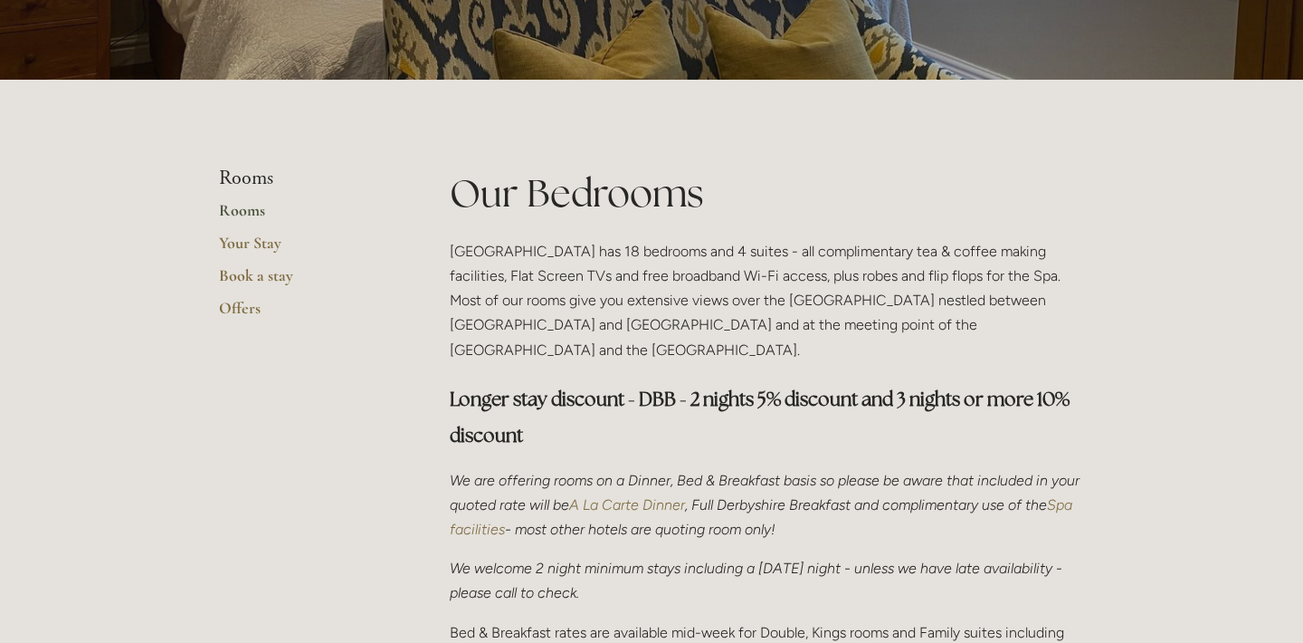 This screenshot has width=1303, height=643. Describe the element at coordinates (866, 504) in the screenshot. I see `em: , Full Derbyshire Breakfast and complimentary use of the` at that location.